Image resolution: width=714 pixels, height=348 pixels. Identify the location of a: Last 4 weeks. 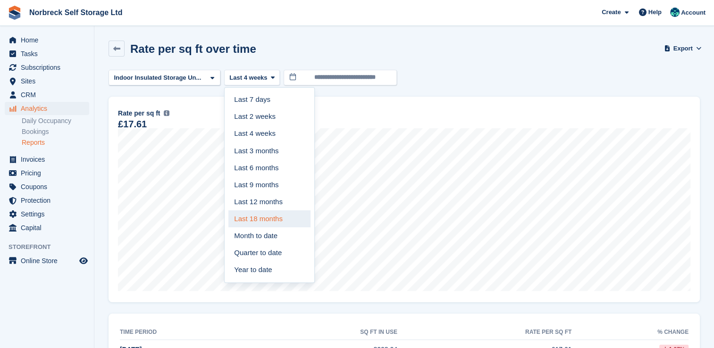
(269, 134).